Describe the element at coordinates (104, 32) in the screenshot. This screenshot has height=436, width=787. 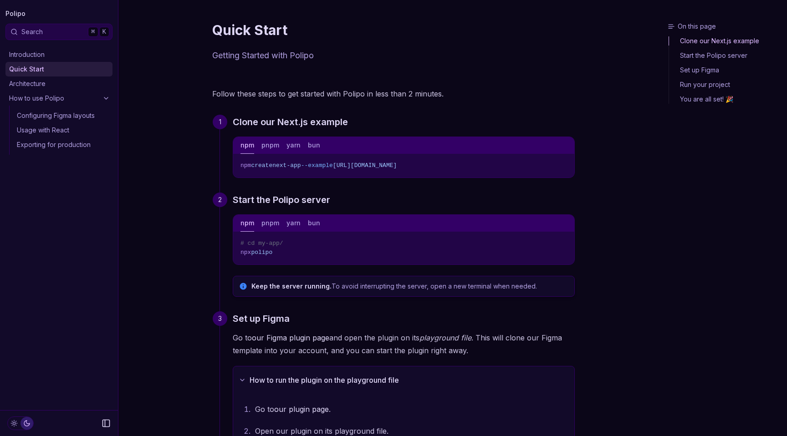
I see `kbd: K` at that location.